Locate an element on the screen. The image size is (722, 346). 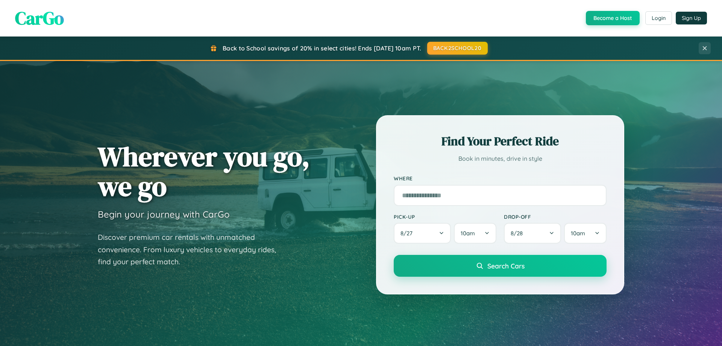
span: 8 / 28 is located at coordinates (519, 233).